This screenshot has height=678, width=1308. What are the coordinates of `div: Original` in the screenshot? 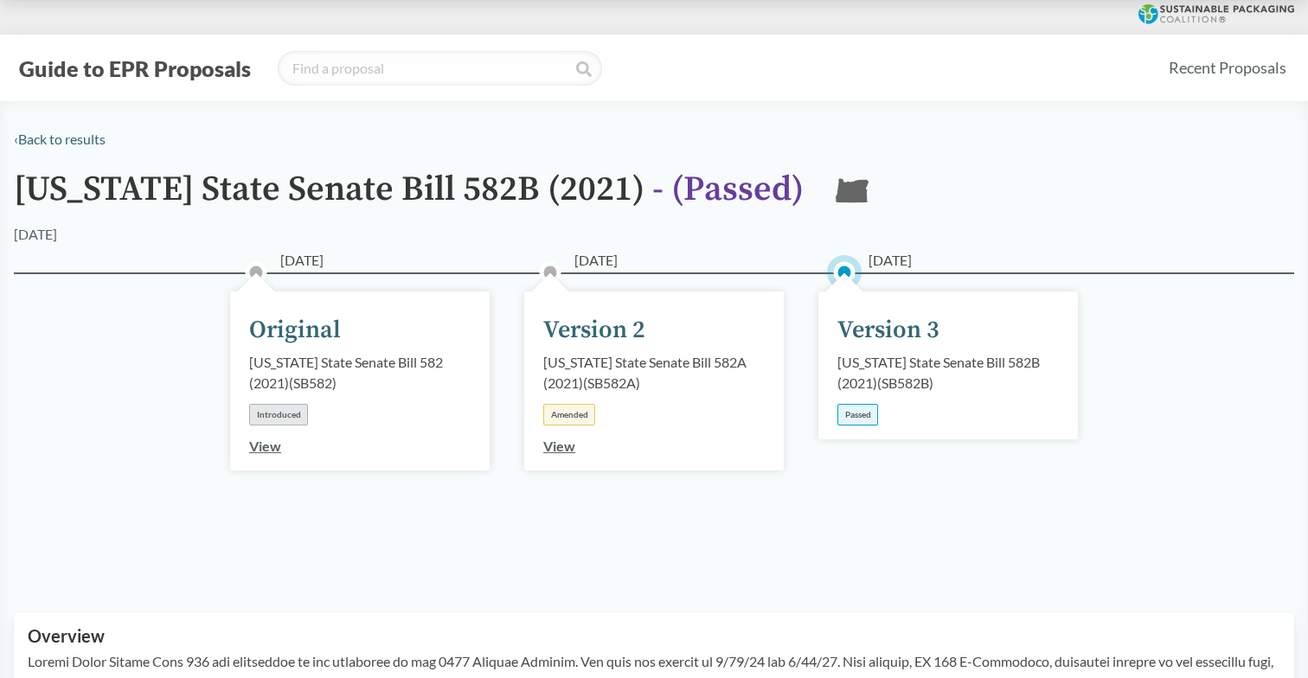 It's located at (295, 330).